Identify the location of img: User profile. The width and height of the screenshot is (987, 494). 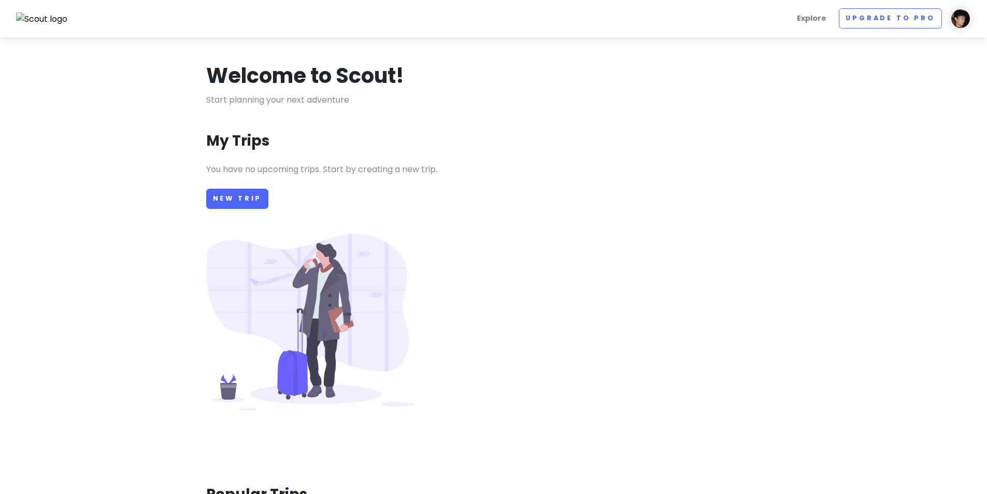
(960, 19).